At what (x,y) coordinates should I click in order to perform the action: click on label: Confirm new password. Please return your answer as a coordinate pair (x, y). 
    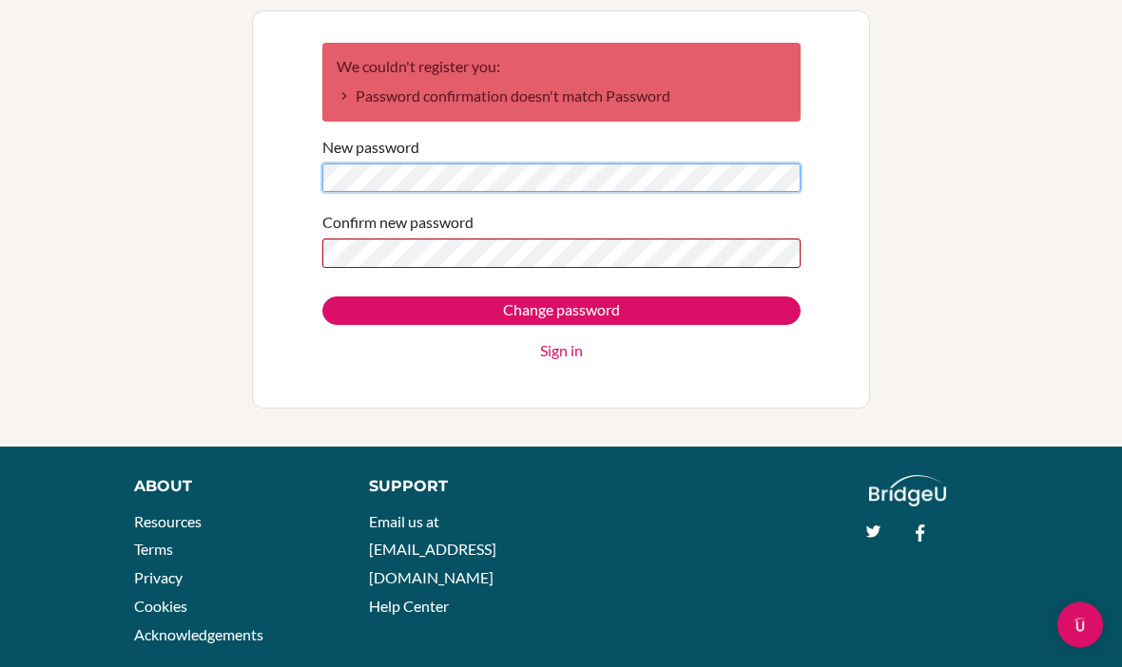
    Looking at the image, I should click on (397, 223).